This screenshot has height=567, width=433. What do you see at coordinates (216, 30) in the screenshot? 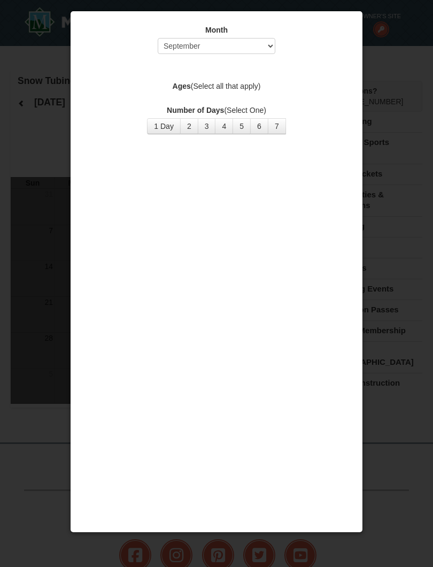
I see `strong: Month` at bounding box center [216, 30].